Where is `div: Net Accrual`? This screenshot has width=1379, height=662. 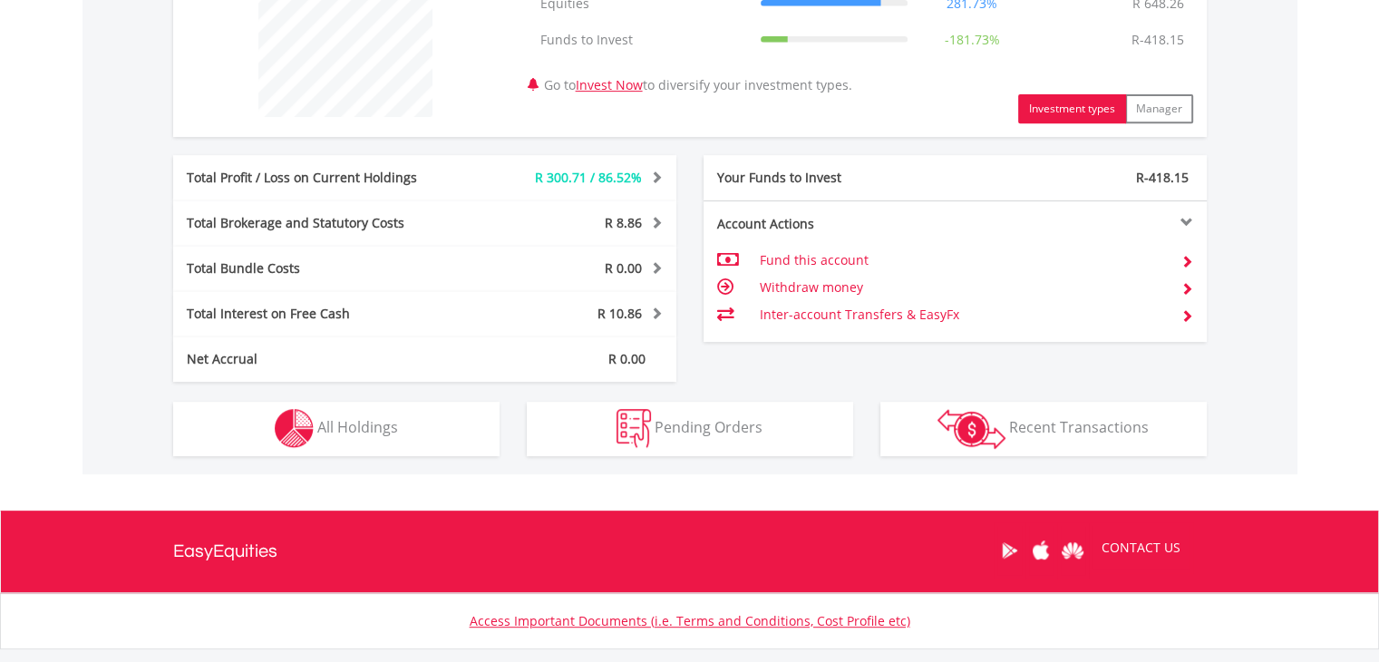 div: Net Accrual is located at coordinates (320, 359).